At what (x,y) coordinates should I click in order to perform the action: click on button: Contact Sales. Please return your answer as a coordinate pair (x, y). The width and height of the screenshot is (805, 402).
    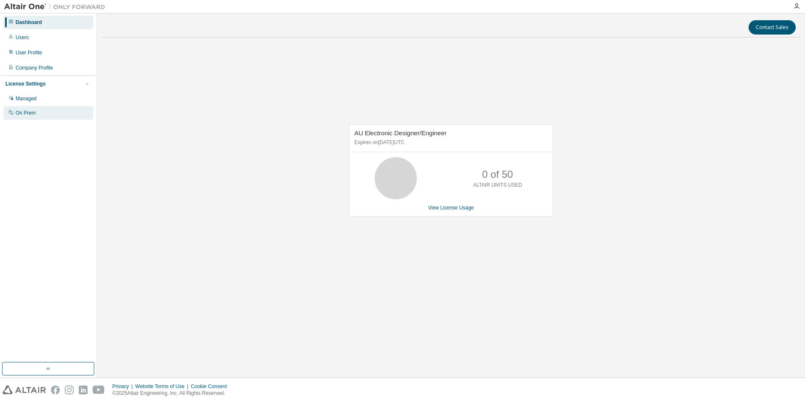
    Looking at the image, I should click on (772, 27).